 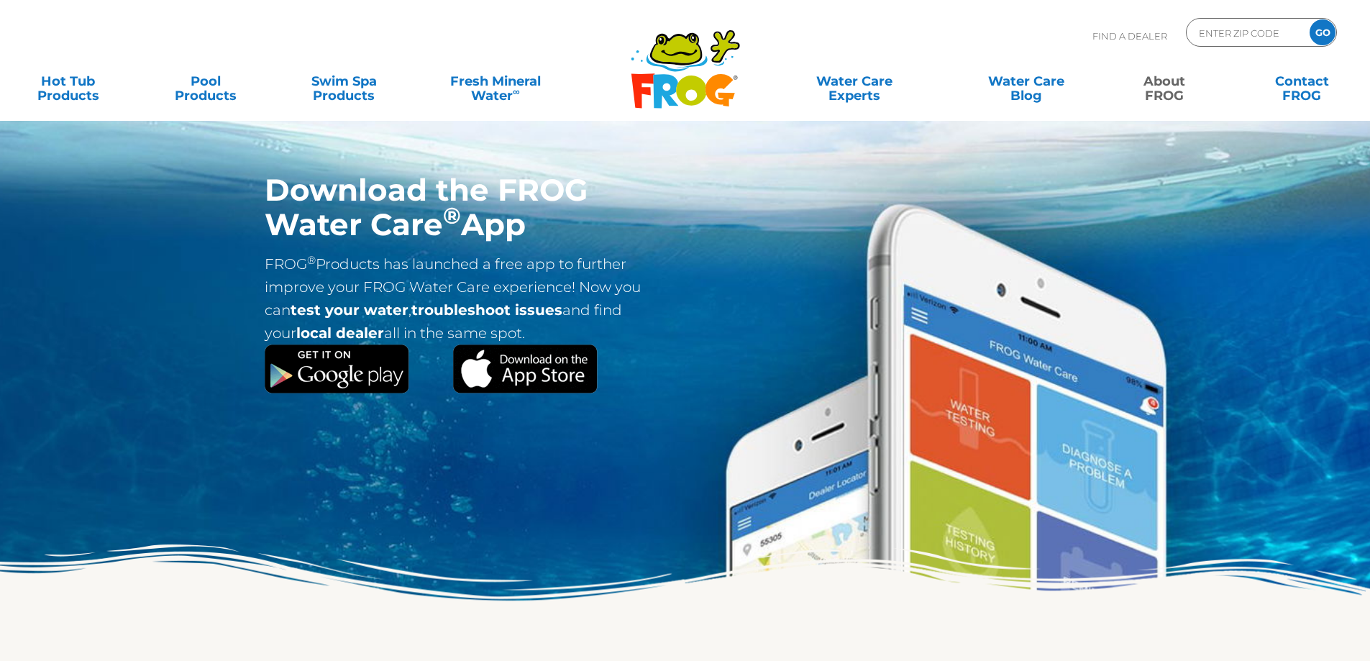 I want to click on a: Hot TubProducts, so click(x=68, y=81).